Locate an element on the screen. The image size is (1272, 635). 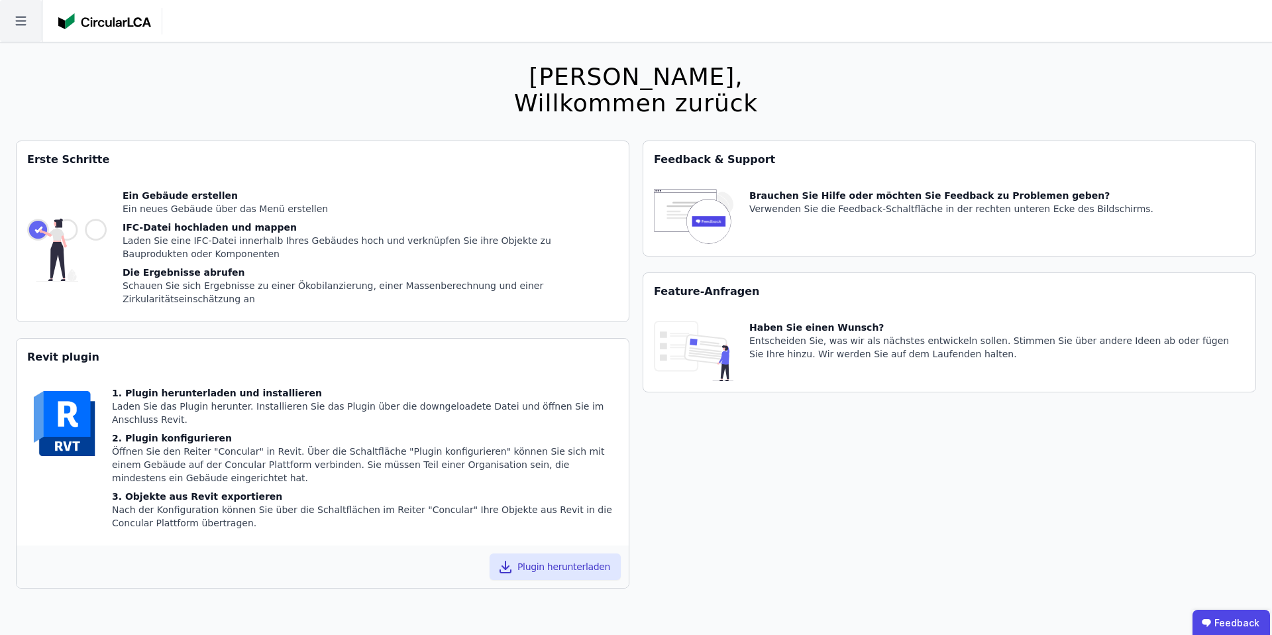
div: IFC-Datei hochladen und mappen is located at coordinates (370, 227).